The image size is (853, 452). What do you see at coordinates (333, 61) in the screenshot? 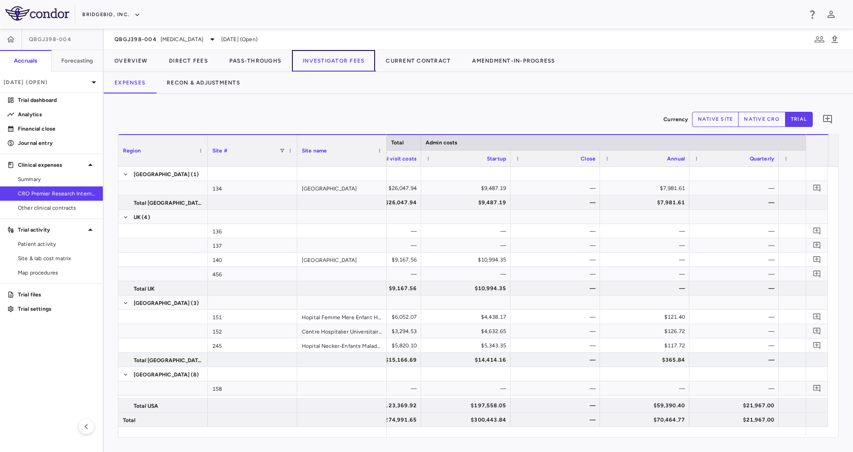
I see `button: Investigator Fees` at bounding box center [333, 61].